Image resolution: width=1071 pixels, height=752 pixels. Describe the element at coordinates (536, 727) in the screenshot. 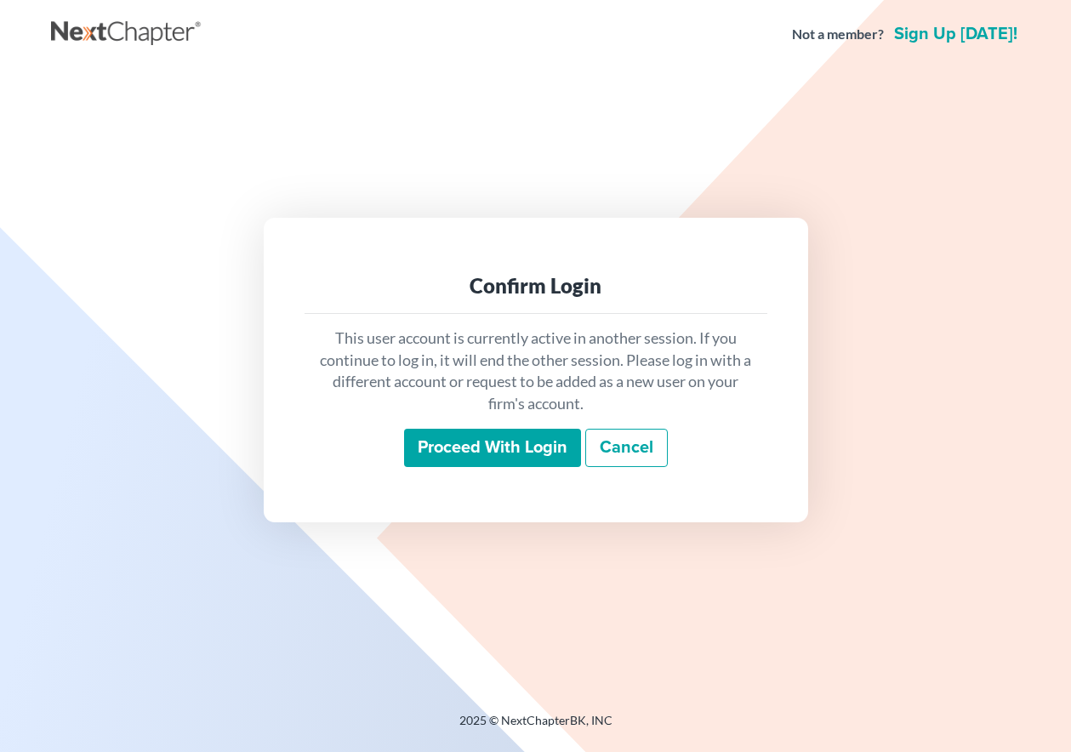

I see `div: 2025 © NextChapterBK, INC` at that location.